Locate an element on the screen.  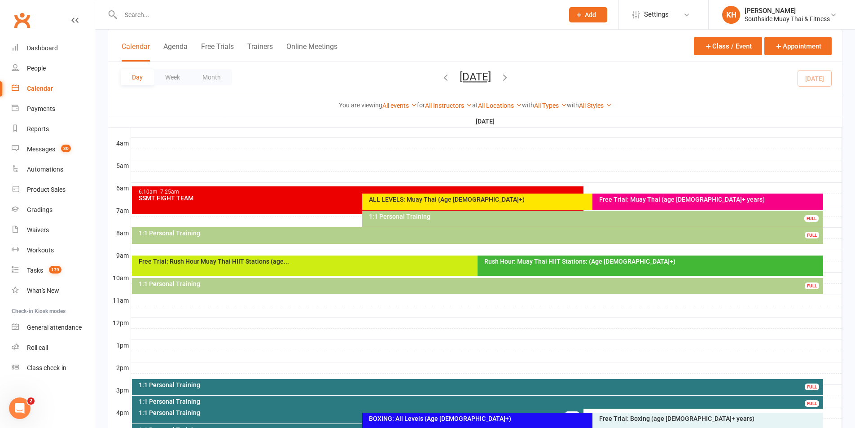
a: Gradings is located at coordinates (53, 210).